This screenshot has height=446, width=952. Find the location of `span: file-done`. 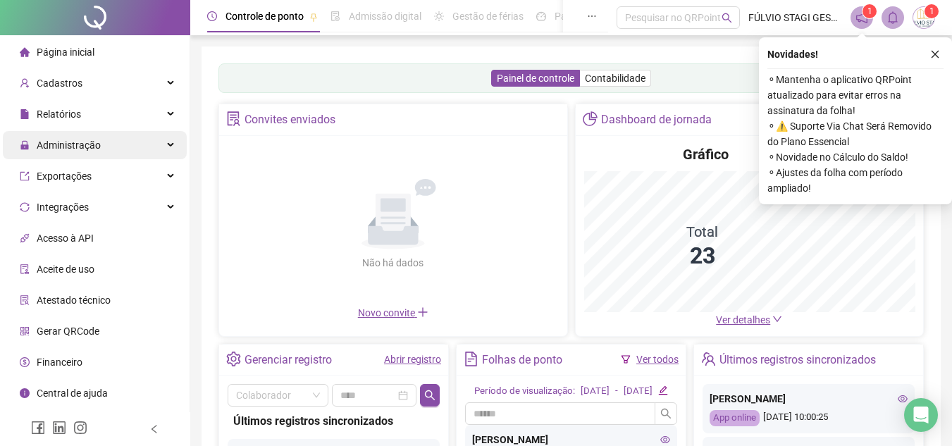

span: file-done is located at coordinates (335, 16).